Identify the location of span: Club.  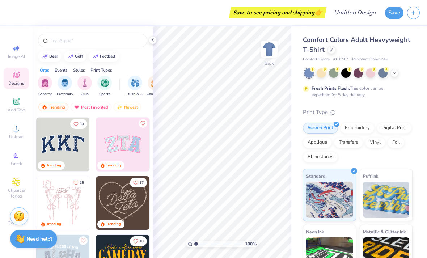
(85, 94).